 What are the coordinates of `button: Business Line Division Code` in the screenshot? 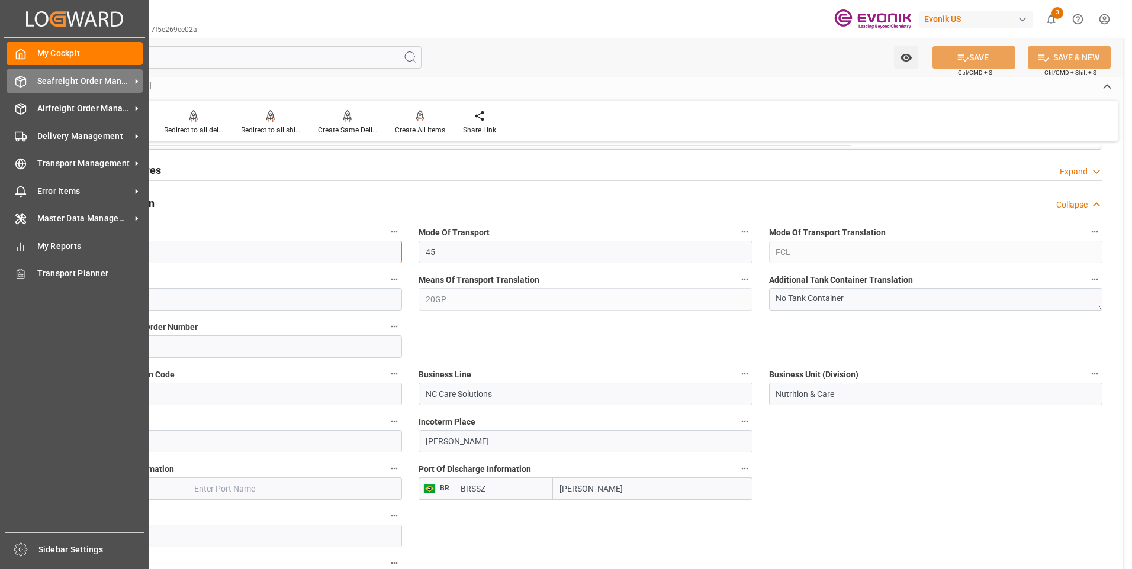 It's located at (394, 374).